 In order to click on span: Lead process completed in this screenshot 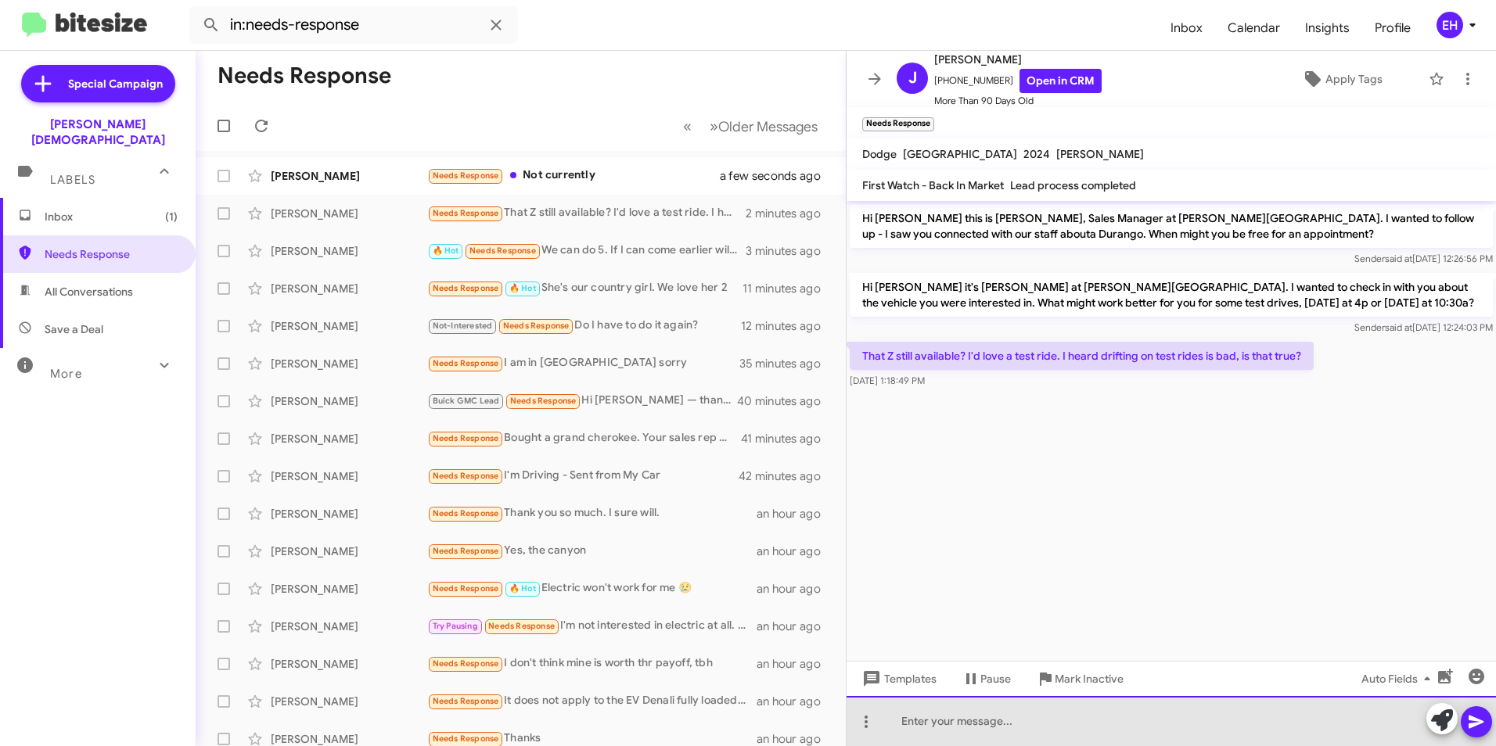, I will do `click(1073, 185)`.